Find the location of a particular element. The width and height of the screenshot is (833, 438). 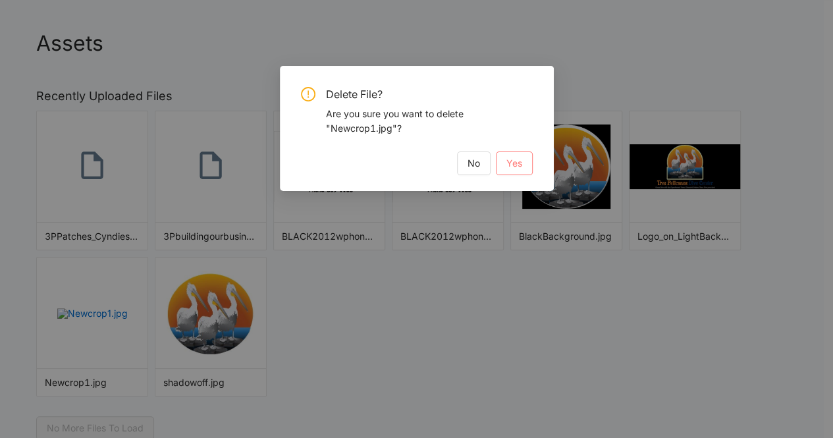

span: No is located at coordinates (474, 163).